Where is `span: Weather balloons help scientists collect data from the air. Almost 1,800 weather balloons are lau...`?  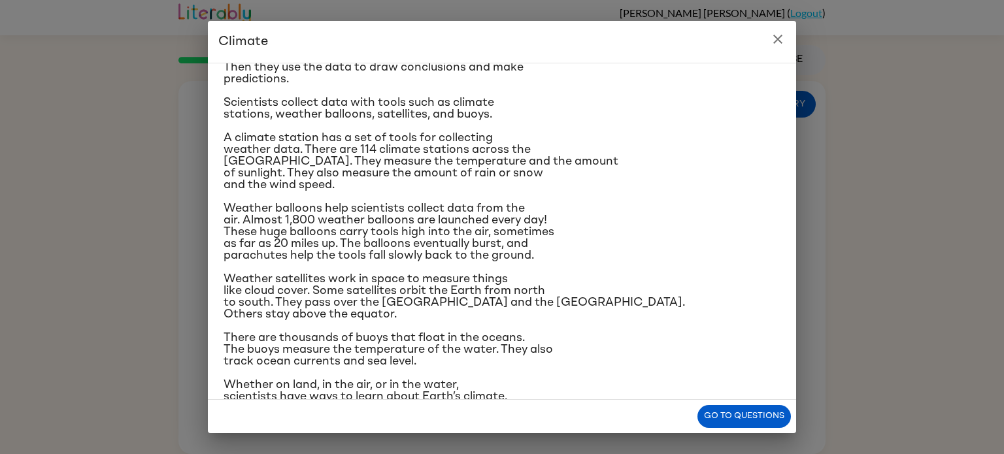 span: Weather balloons help scientists collect data from the air. Almost 1,800 weather balloons are lau... is located at coordinates (389, 232).